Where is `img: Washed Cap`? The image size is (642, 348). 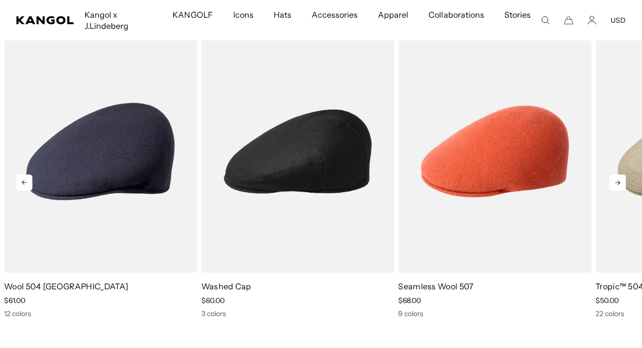 img: Washed Cap is located at coordinates (298, 151).